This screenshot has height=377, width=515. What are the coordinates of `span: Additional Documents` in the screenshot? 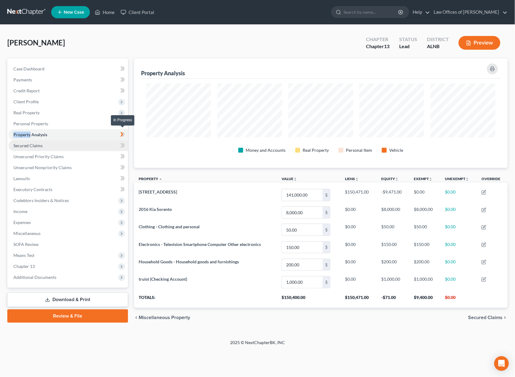 It's located at (35, 277).